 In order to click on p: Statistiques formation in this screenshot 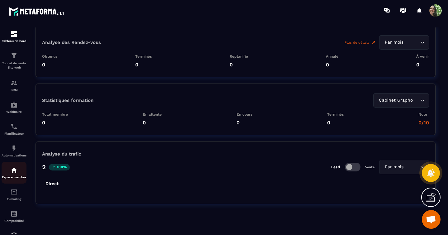, I will do `click(68, 100)`.